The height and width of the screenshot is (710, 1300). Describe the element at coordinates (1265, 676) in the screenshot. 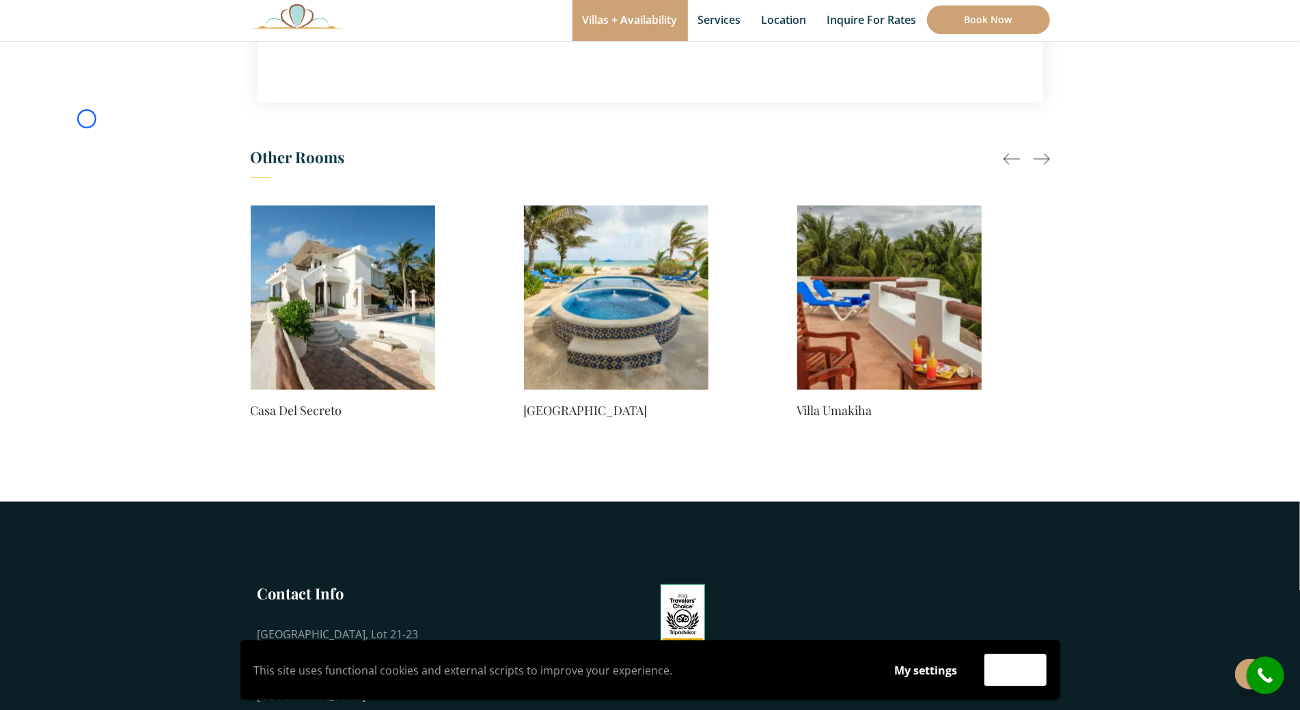

I see `a: call` at that location.